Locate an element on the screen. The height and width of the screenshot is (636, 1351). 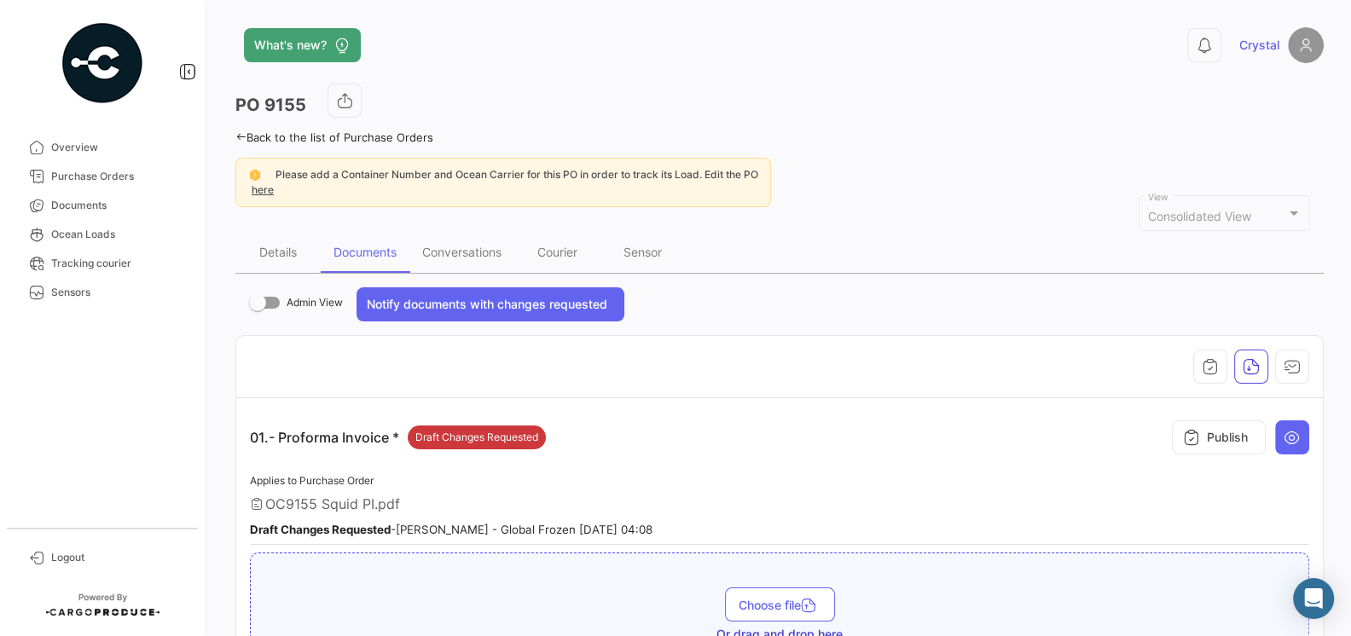
span: Please add a Container Number and Ocean Carrier for this PO in order to track its Load. Edit the PO is located at coordinates (517, 174).